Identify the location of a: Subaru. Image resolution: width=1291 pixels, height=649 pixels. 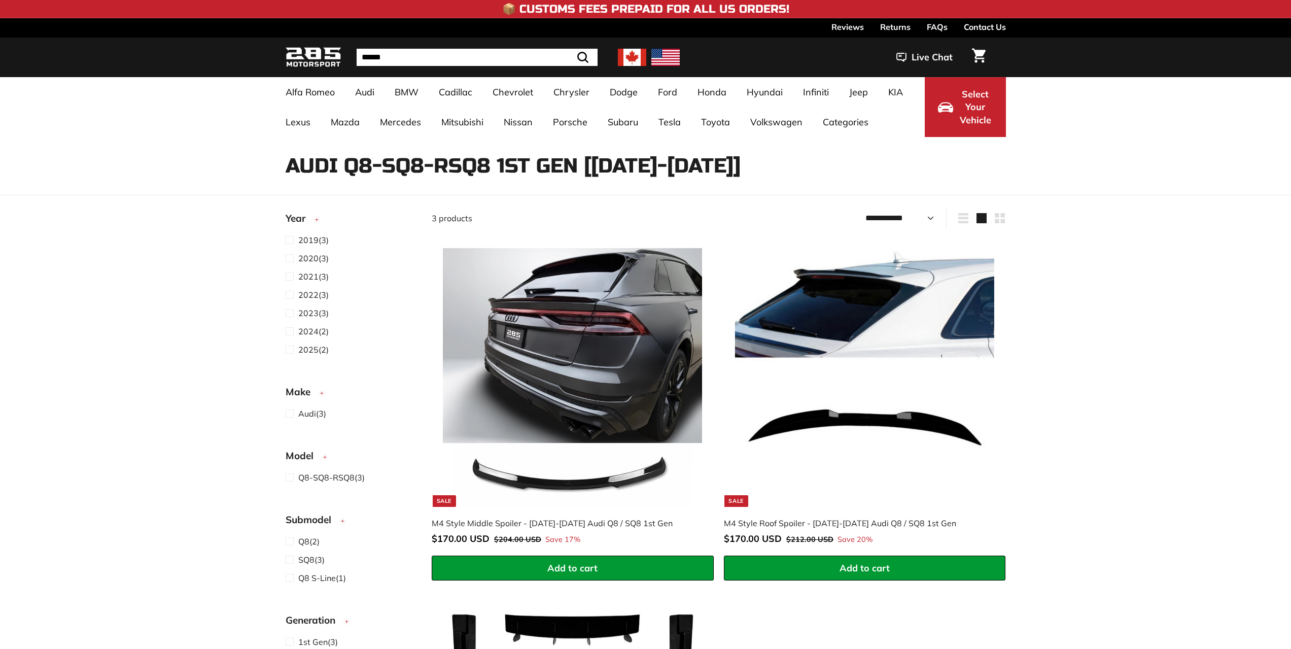
(623, 122).